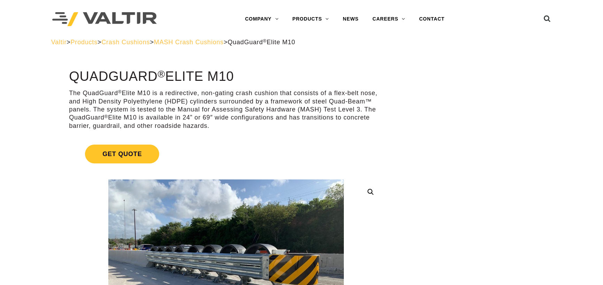 The height and width of the screenshot is (285, 603). Describe the element at coordinates (351, 19) in the screenshot. I see `a: NEWS` at that location.